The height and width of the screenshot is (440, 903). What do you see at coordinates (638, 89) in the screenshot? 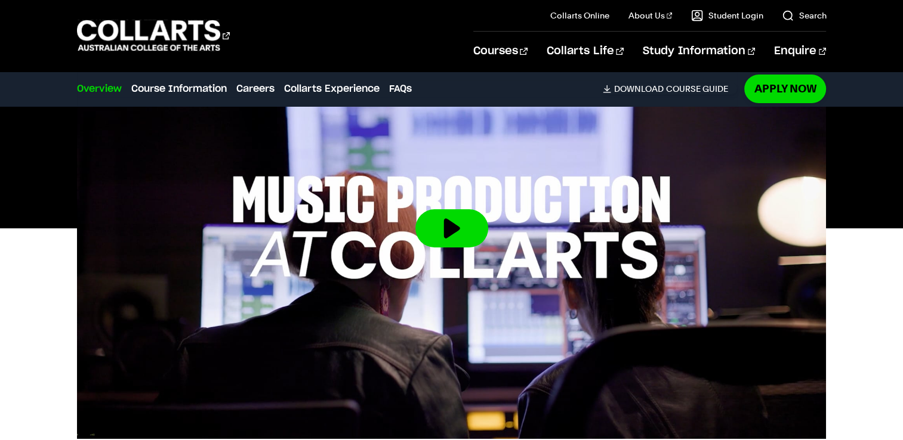
I see `span: Download` at bounding box center [638, 89].